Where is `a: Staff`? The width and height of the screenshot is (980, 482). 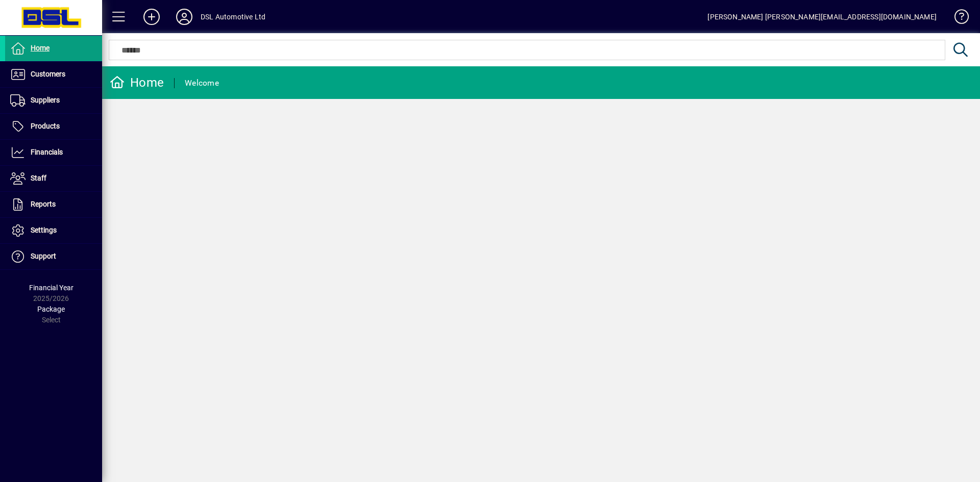 a: Staff is located at coordinates (54, 179).